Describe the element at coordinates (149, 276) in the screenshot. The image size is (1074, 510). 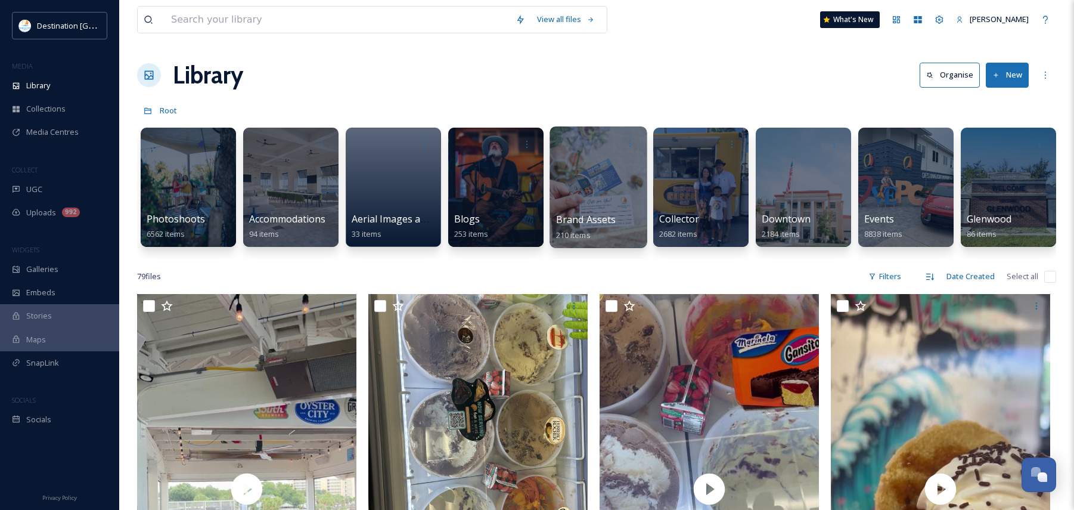
I see `span: 79 file s` at that location.